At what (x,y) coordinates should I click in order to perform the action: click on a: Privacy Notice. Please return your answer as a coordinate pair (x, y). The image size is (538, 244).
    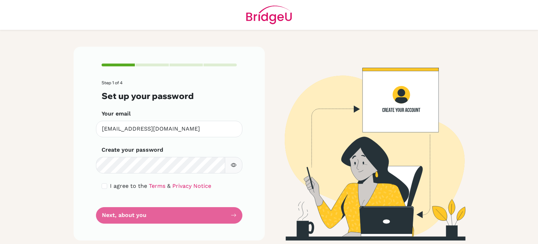
    Looking at the image, I should click on (192, 185).